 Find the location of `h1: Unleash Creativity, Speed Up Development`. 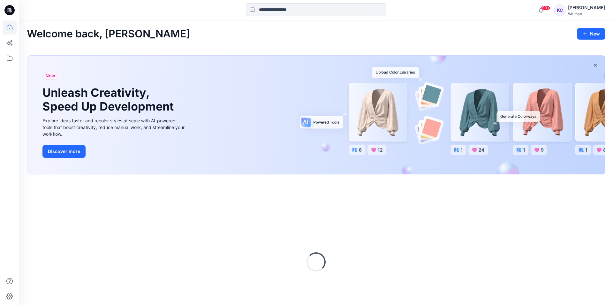

h1: Unleash Creativity, Speed Up Development is located at coordinates (110, 100).